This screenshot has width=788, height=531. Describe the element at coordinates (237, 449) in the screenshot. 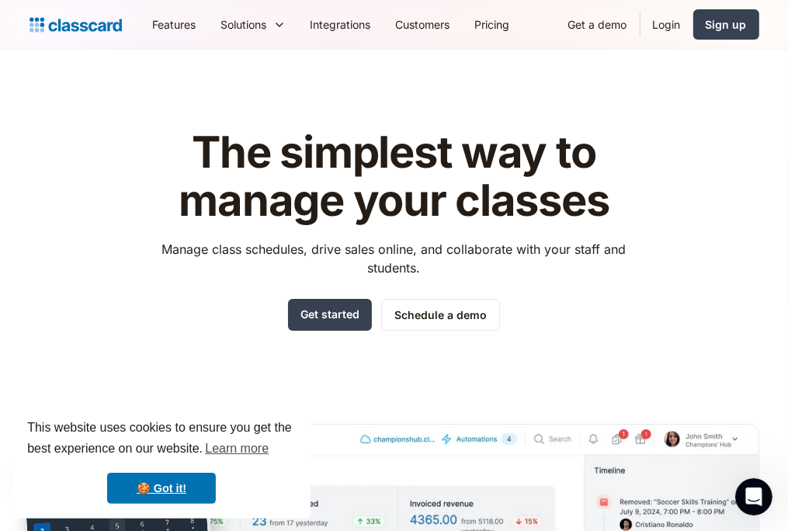

I see `a: learn more about cookies` at that location.